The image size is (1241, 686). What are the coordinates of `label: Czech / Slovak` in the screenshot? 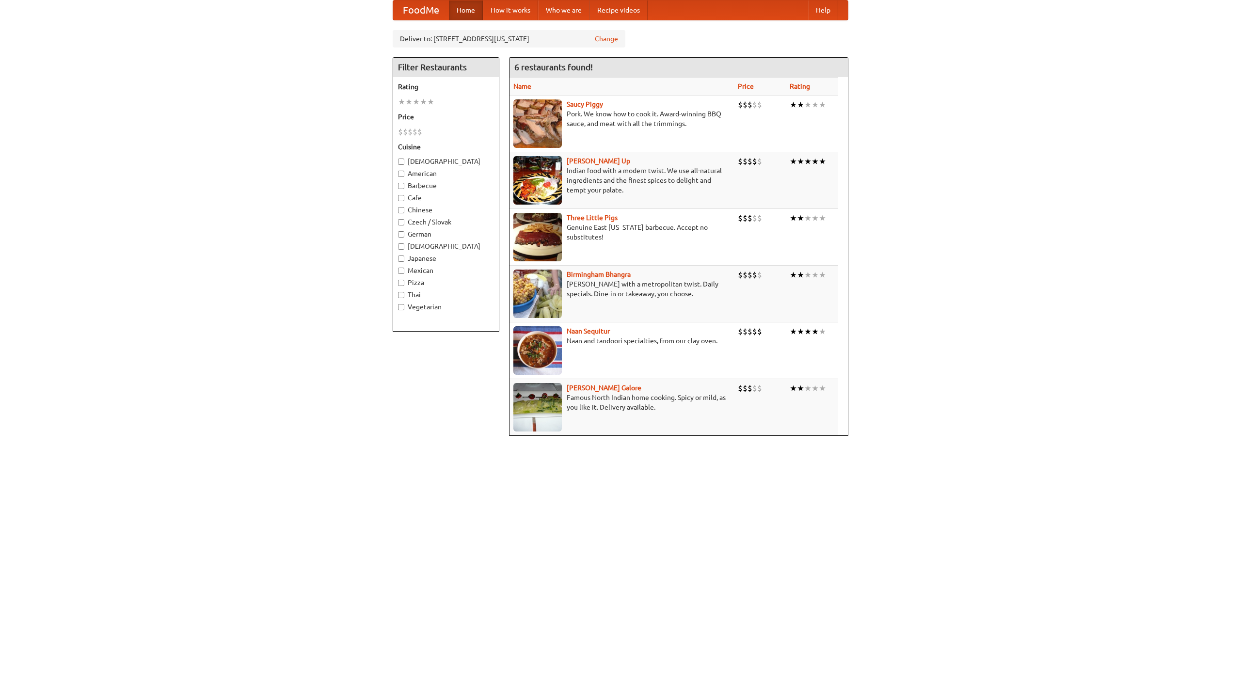 It's located at (446, 222).